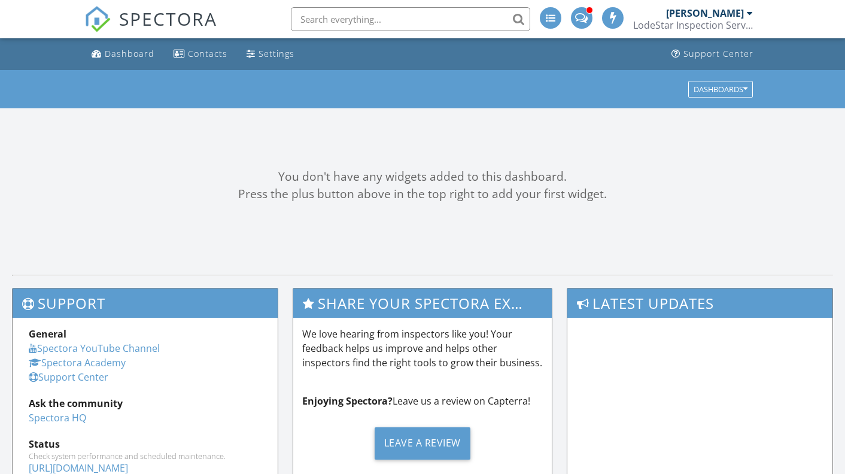 The height and width of the screenshot is (474, 845). Describe the element at coordinates (422, 401) in the screenshot. I see `p: Leave us a review on Capterra!` at that location.